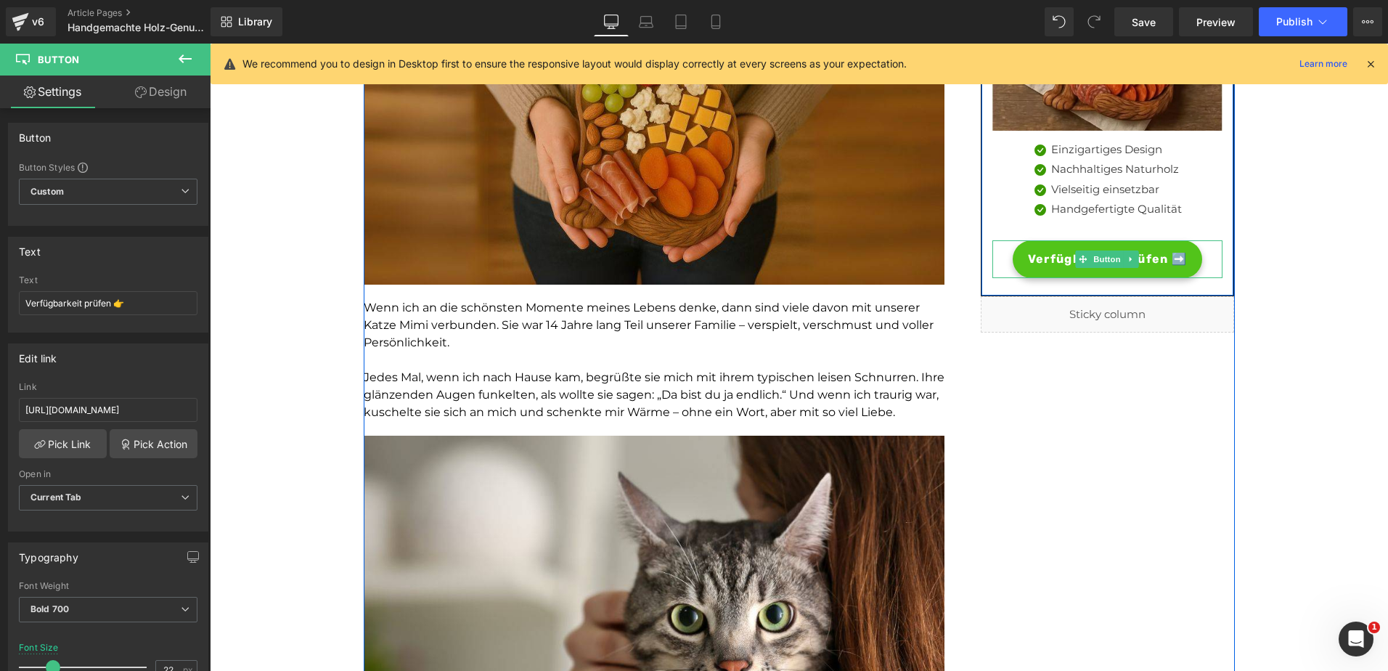 The width and height of the screenshot is (1388, 671). What do you see at coordinates (439, 281) in the screenshot?
I see `span: Wenn ich an die schönsten Momente meines Lebens denke, dann sind viele davon mit unserer Katze Mi...` at bounding box center [439, 281].